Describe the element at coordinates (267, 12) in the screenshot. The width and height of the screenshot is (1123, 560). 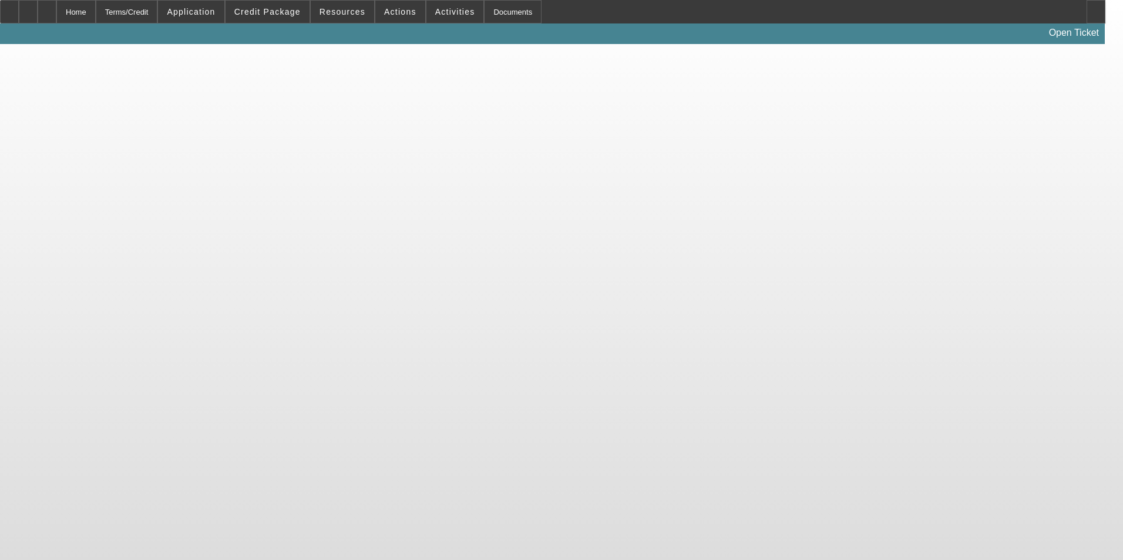
I see `button: Credit Package` at that location.